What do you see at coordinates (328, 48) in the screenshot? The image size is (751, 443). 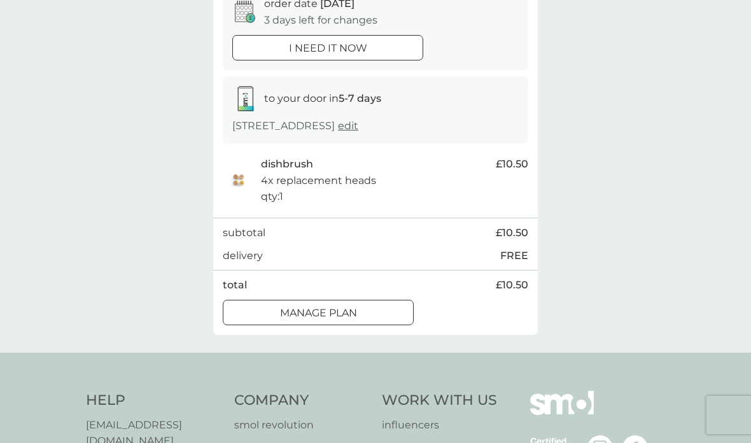 I see `button: i need it now` at bounding box center [328, 48].